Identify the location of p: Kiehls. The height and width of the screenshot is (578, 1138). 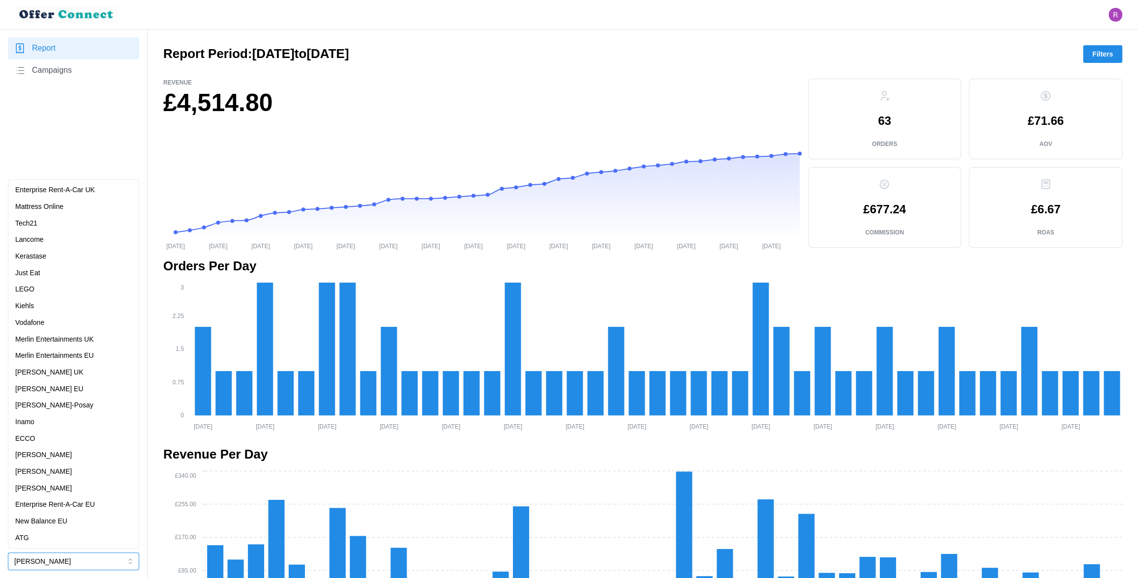
(25, 306).